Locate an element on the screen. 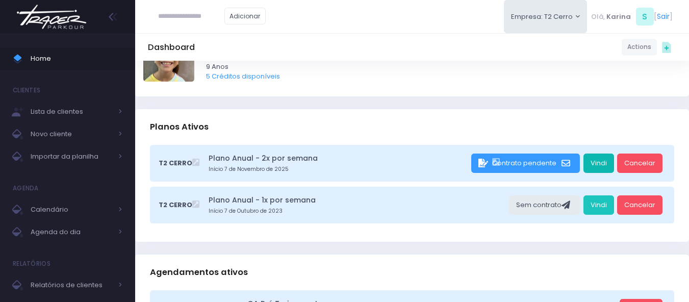  span: Contrato pendente is located at coordinates (524, 163).